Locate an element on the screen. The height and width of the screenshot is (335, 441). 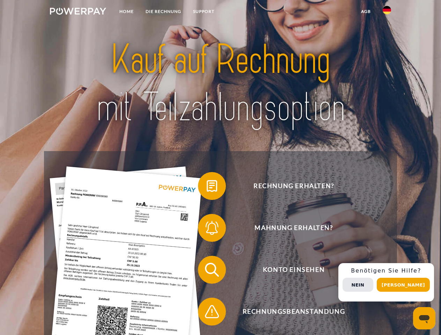
img: qb_warning.svg is located at coordinates (212, 312).